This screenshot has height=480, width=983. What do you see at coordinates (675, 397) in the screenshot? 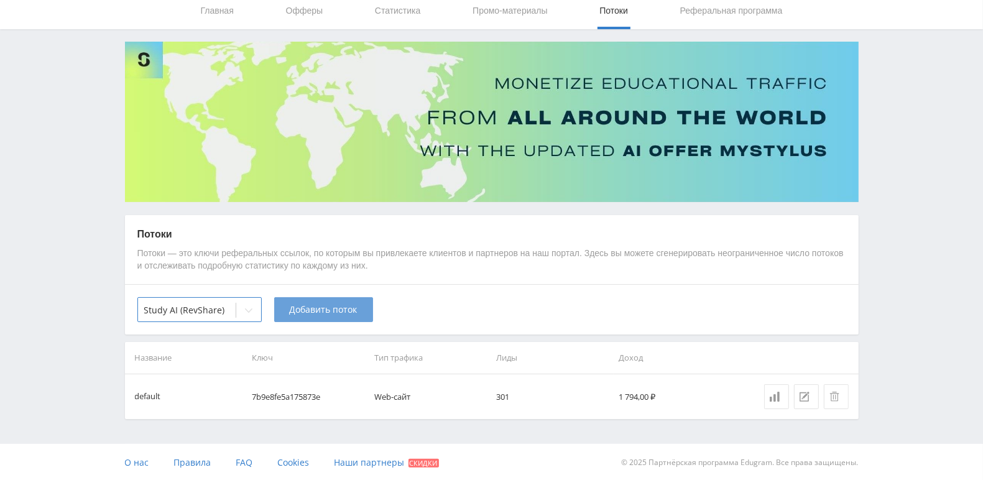
I see `td: 1 794,00 ₽` at bounding box center [675, 397].